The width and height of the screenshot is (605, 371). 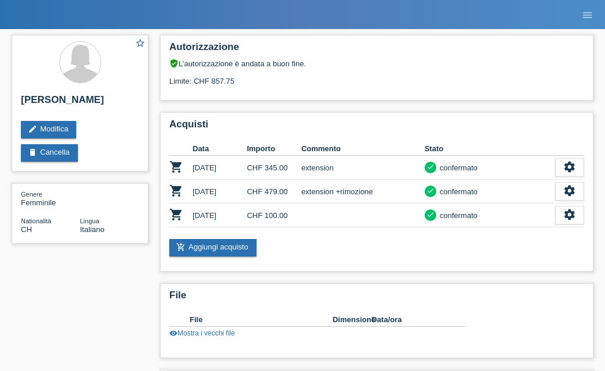 What do you see at coordinates (376, 77) in the screenshot?
I see `div: Limite: CHF 857.75` at bounding box center [376, 77].